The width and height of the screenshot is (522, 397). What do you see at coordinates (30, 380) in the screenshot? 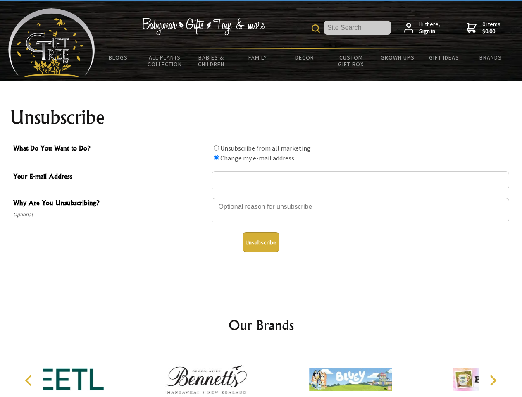
I see `button: Previous` at bounding box center [30, 380].